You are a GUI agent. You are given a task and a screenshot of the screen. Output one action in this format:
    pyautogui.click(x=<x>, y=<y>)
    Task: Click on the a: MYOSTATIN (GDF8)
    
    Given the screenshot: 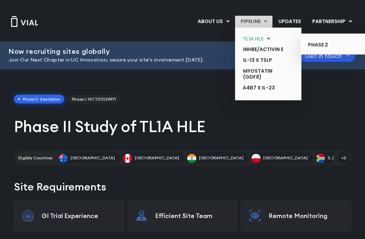 What is the action you would take?
    pyautogui.click(x=263, y=74)
    